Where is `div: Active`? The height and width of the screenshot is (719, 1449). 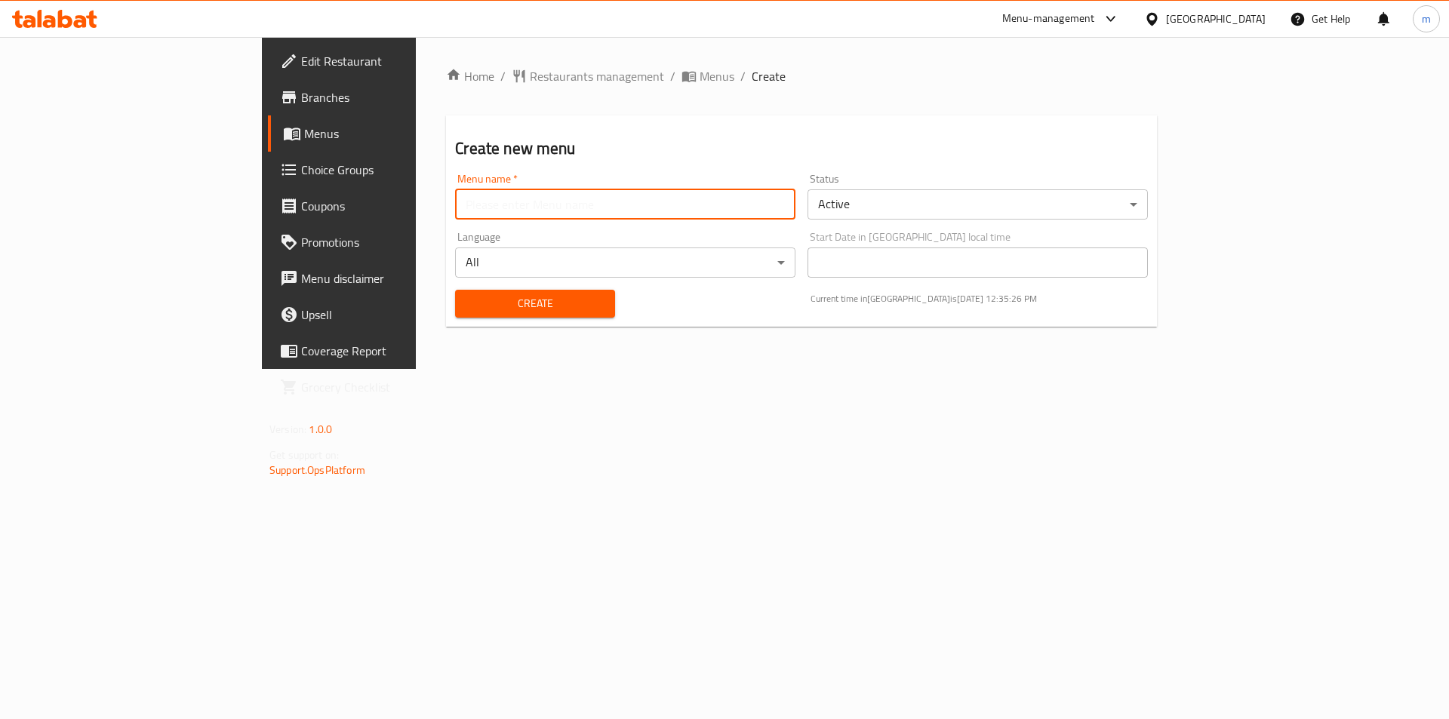 div: Active is located at coordinates (977, 204).